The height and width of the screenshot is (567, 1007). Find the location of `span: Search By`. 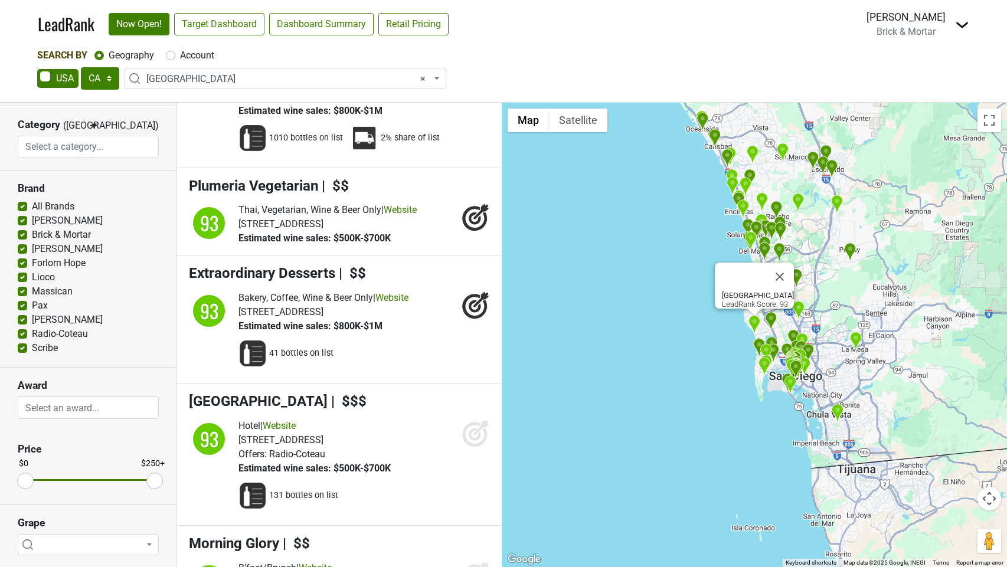

span: Search By is located at coordinates (62, 55).